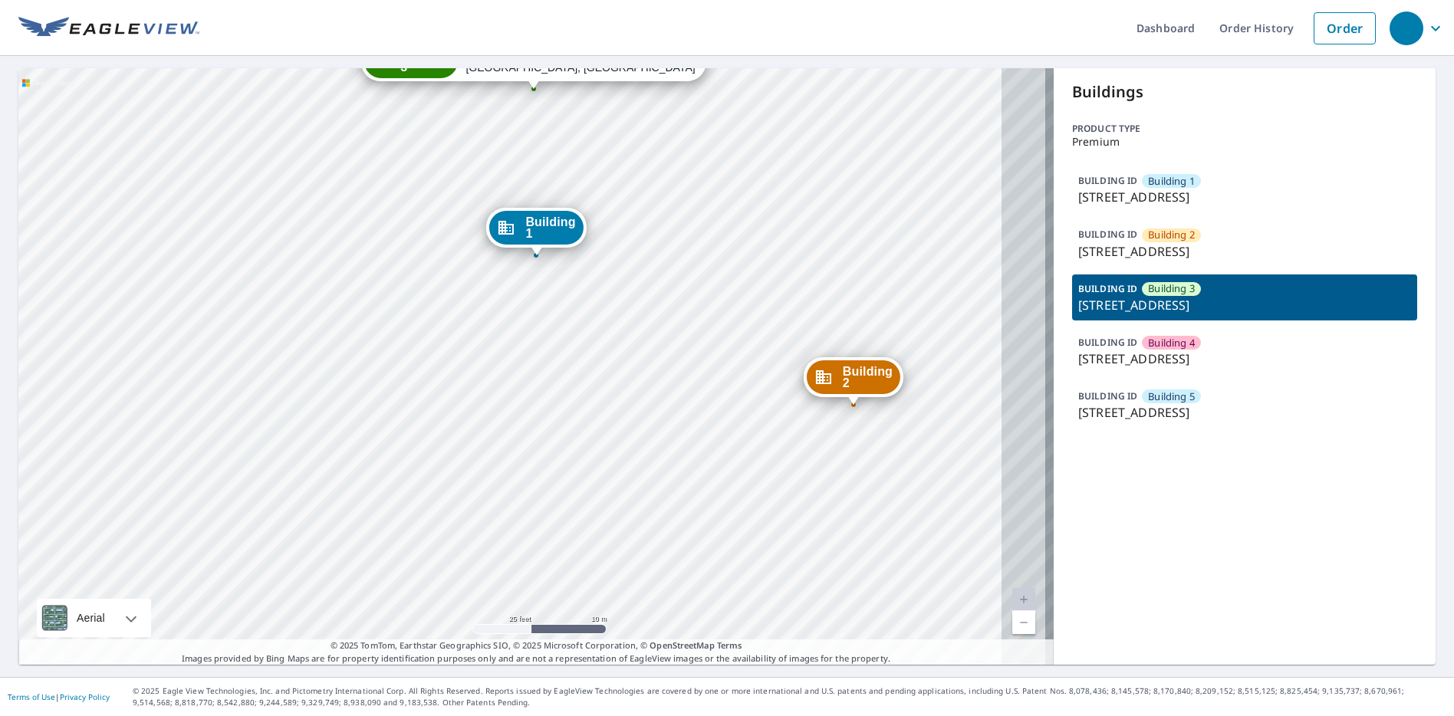 Image resolution: width=1454 pixels, height=716 pixels. Describe the element at coordinates (789, 697) in the screenshot. I see `p: © 2025 Eagle View Technologies, Inc. and Pictometry International Corp. All Rights Reserved. Repo...` at that location.